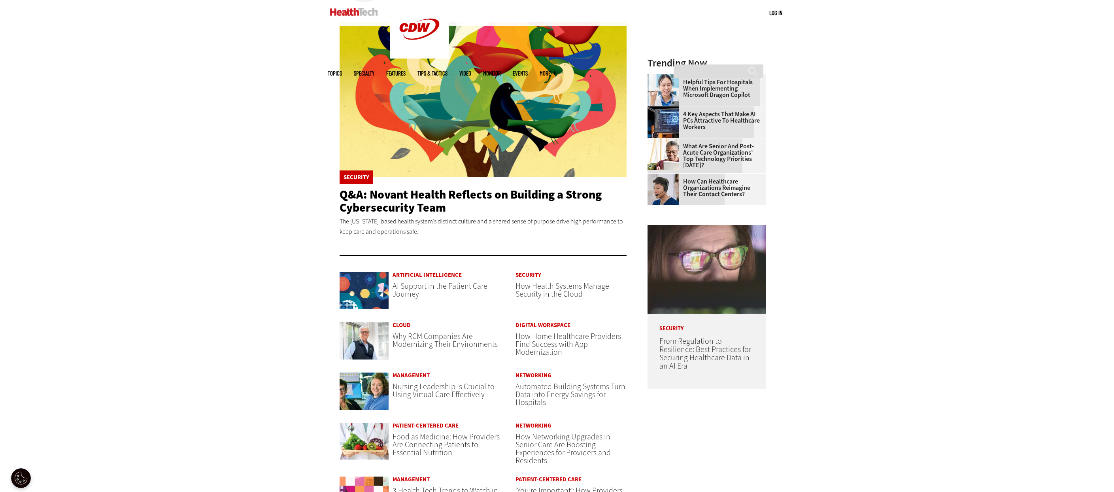 Image resolution: width=1114 pixels, height=492 pixels. Describe the element at coordinates (520, 73) in the screenshot. I see `a: Events` at that location.